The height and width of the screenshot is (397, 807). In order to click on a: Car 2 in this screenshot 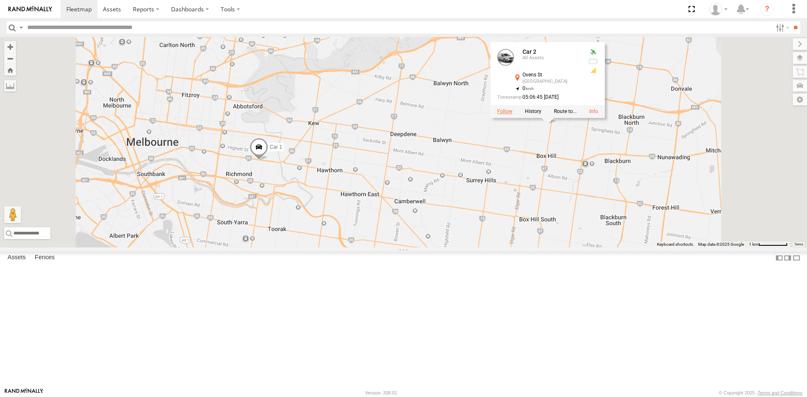, I will do `click(529, 52)`.